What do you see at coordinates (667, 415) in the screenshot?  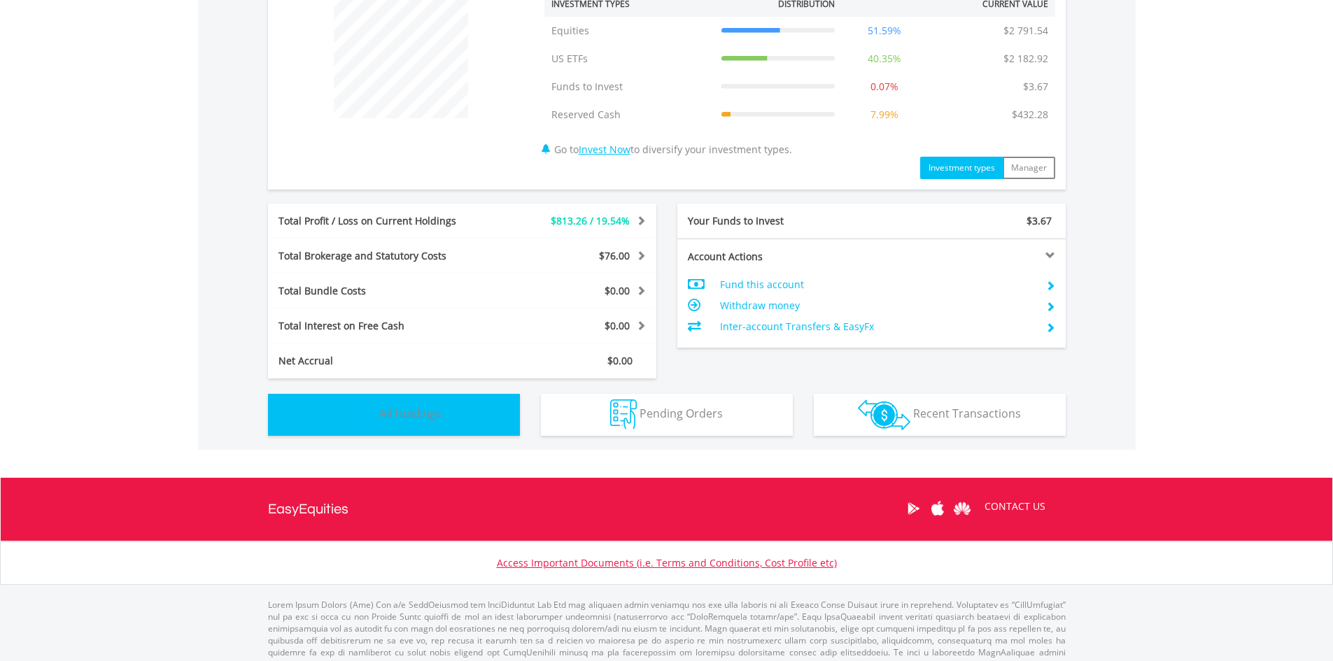 I see `button: Pending Orders` at bounding box center [667, 415].